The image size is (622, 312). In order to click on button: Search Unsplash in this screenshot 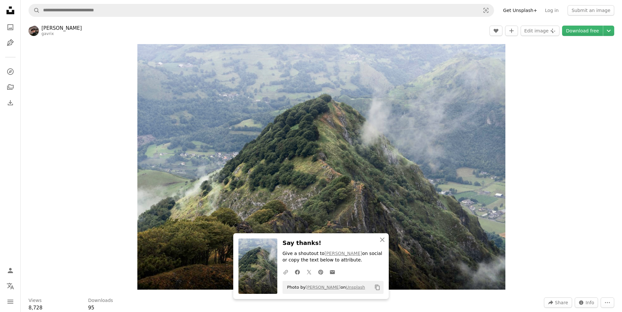, I will do `click(34, 10)`.